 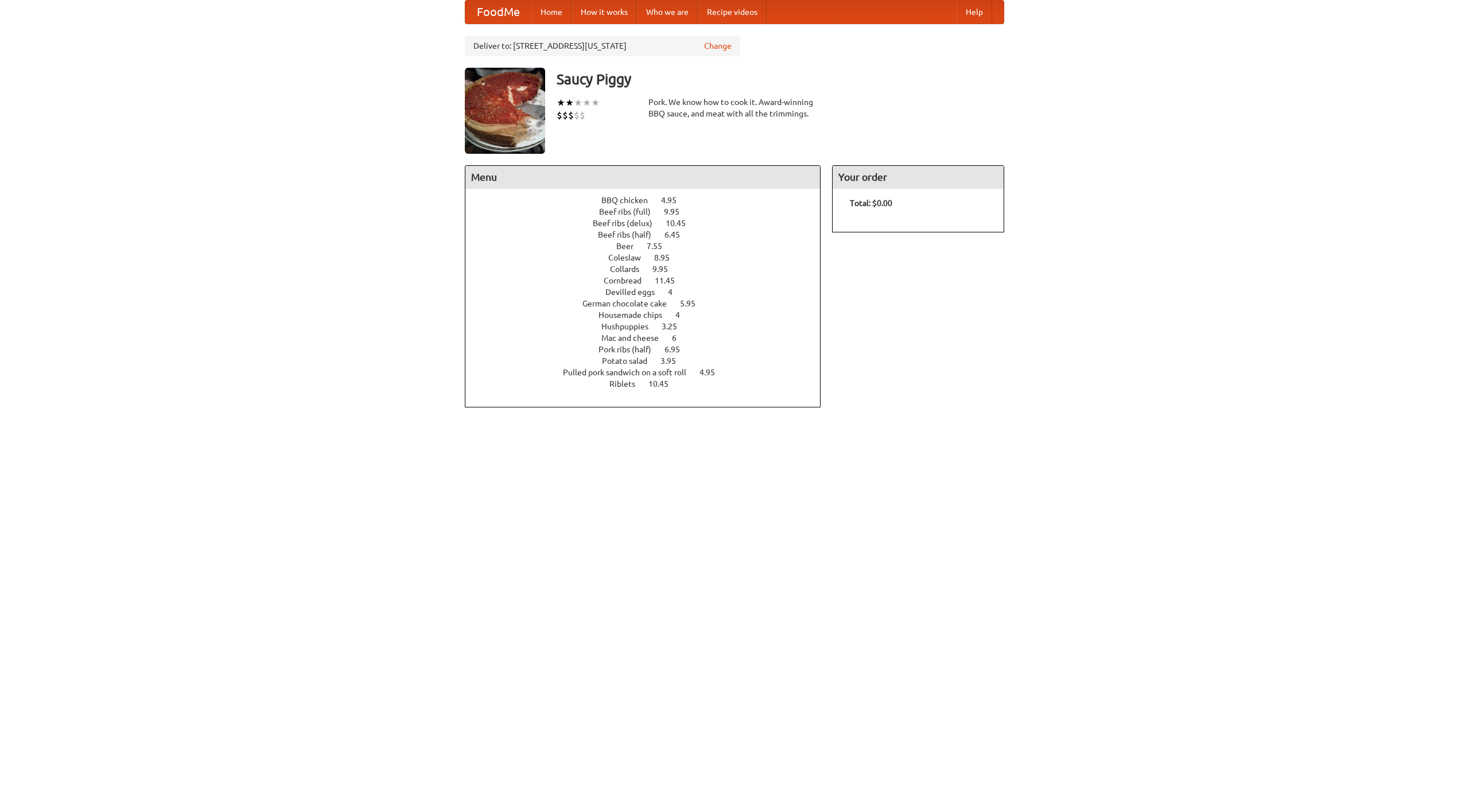 I want to click on span: 11.45, so click(x=671, y=280).